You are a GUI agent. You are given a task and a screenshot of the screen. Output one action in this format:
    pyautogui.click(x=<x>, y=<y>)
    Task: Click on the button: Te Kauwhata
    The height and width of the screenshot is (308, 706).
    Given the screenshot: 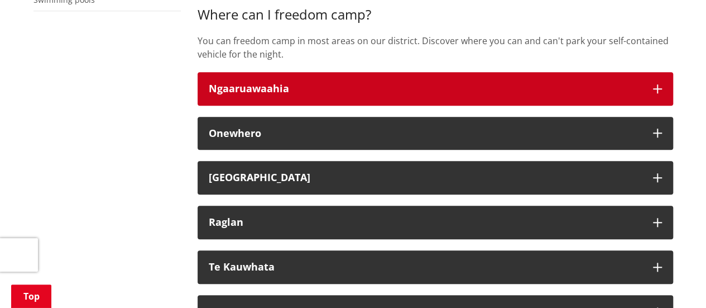 What is the action you would take?
    pyautogui.click(x=436, y=267)
    